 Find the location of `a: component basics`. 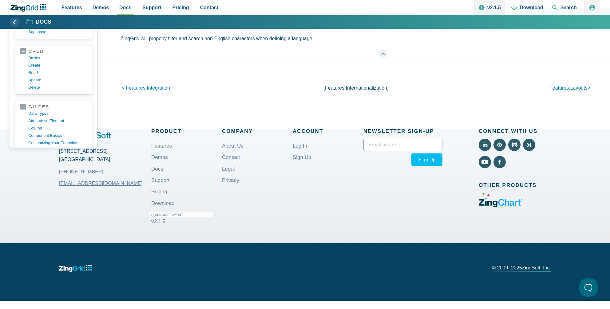

a: component basics is located at coordinates (57, 136).